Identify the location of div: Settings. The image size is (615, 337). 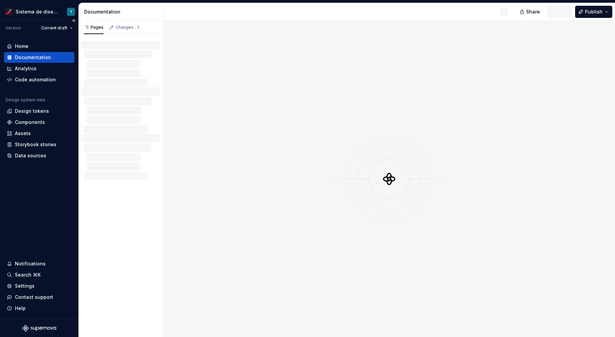
(25, 286).